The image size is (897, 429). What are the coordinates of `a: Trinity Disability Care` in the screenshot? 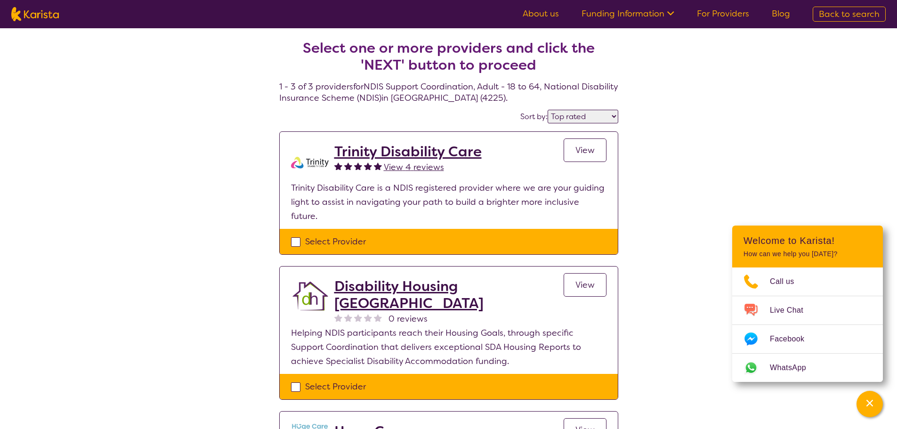 It's located at (408, 152).